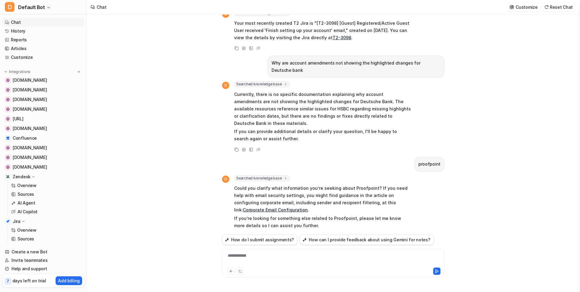 The width and height of the screenshot is (580, 292). I want to click on p: Could you clarify what information you’re seeking about Proofpoint? If you need help with email s..., so click(322, 199).